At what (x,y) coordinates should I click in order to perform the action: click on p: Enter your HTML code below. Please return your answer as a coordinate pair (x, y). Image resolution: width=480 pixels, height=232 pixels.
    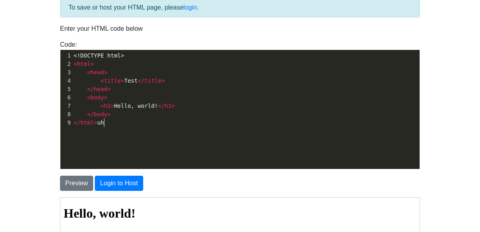
    Looking at the image, I should click on (240, 29).